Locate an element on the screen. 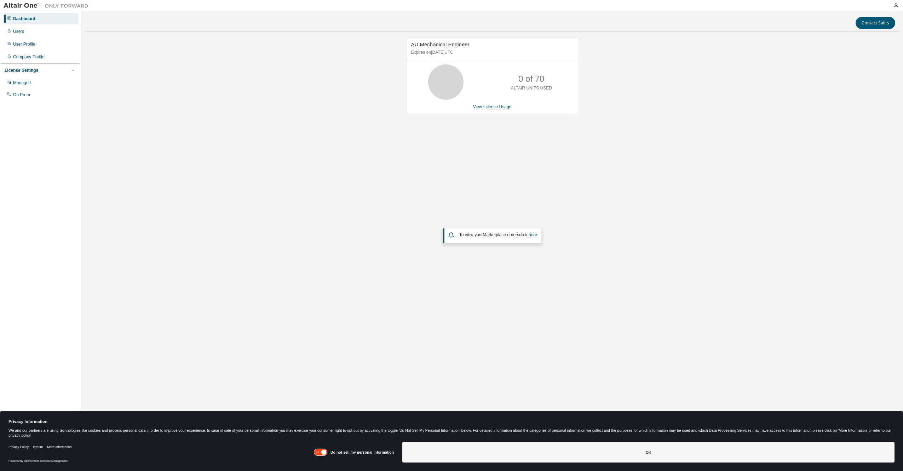 This screenshot has height=471, width=903. div: On Prem is located at coordinates (22, 95).